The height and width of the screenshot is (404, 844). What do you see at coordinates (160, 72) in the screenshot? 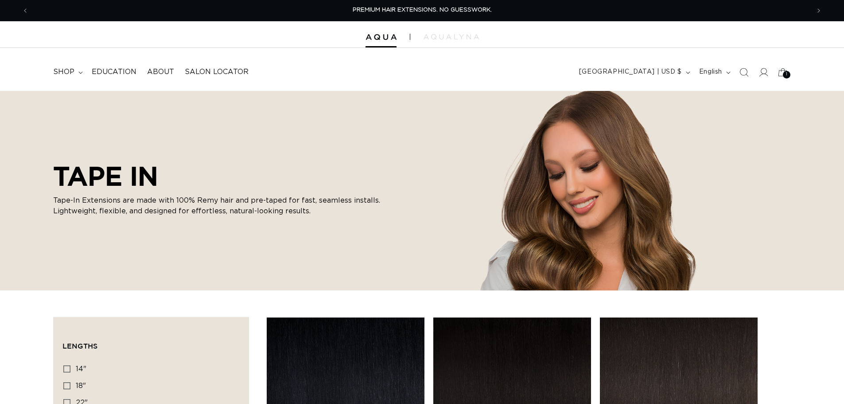
I see `a: About` at bounding box center [160, 72].